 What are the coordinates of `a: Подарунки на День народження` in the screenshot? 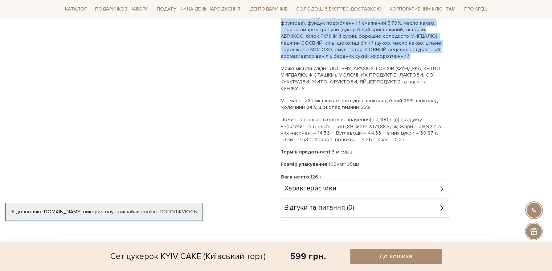 It's located at (199, 9).